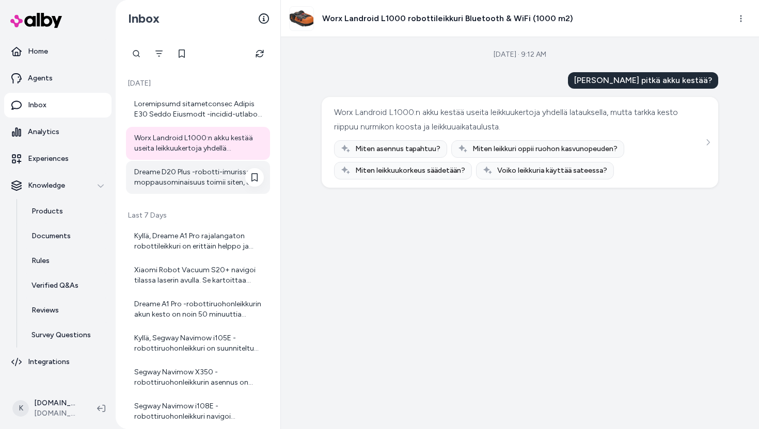  Describe the element at coordinates (21, 409) in the screenshot. I see `span: K` at that location.